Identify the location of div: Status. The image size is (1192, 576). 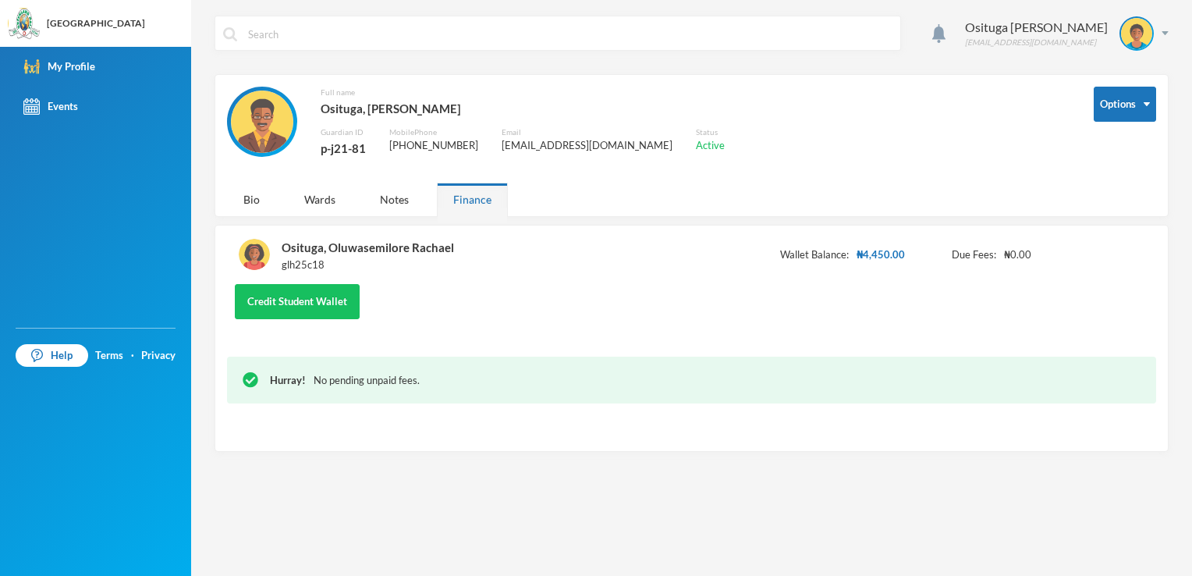
(710, 132).